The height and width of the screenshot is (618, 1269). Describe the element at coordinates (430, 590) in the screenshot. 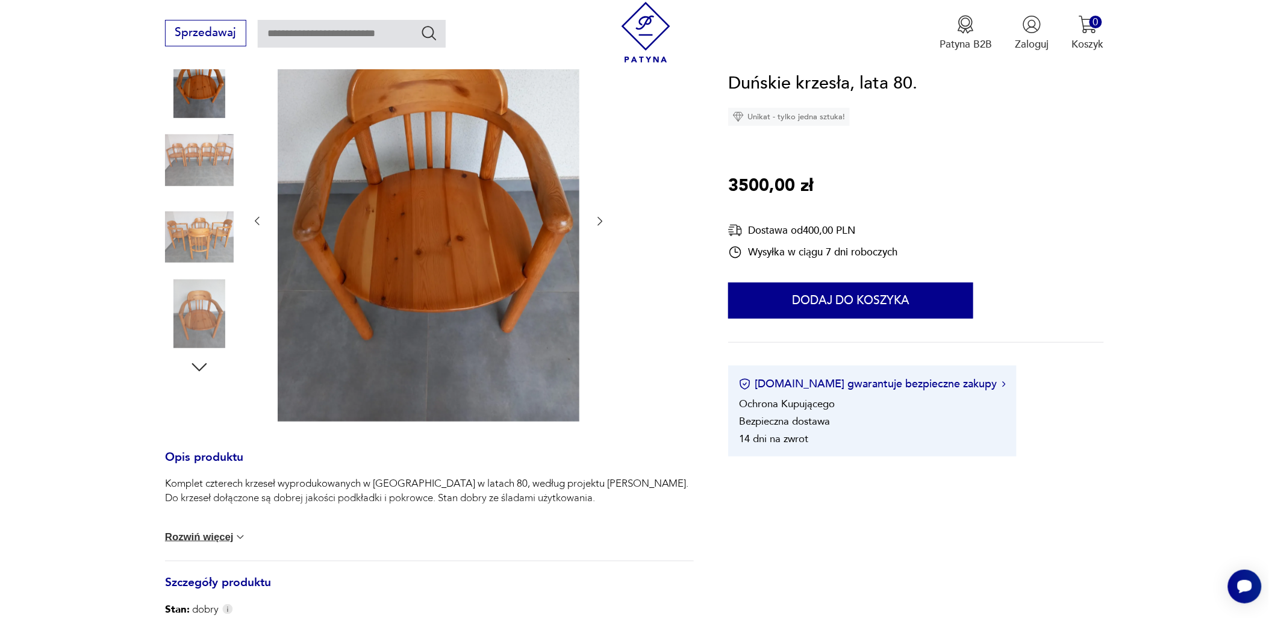

I see `h3: Szczegóły produktu` at that location.